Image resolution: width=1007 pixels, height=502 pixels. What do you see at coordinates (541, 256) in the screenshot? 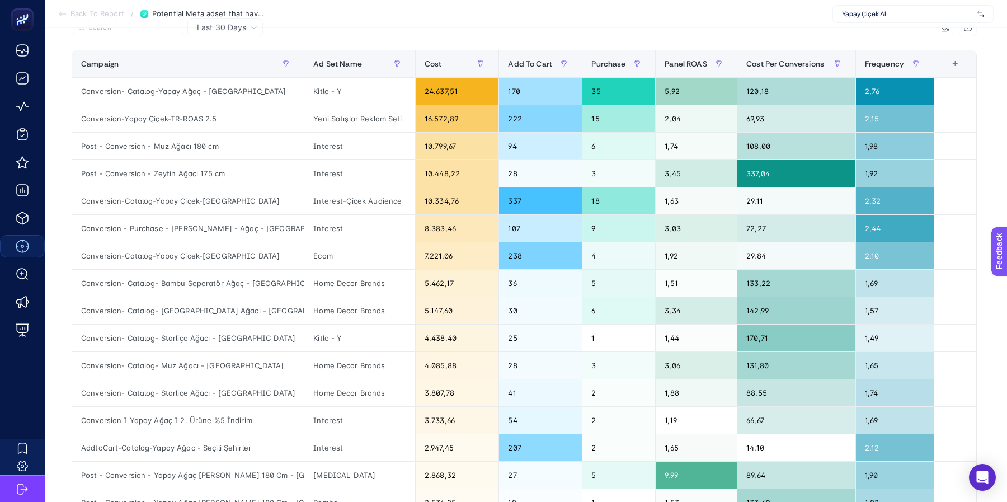
I see `div: 238` at bounding box center [541, 256].